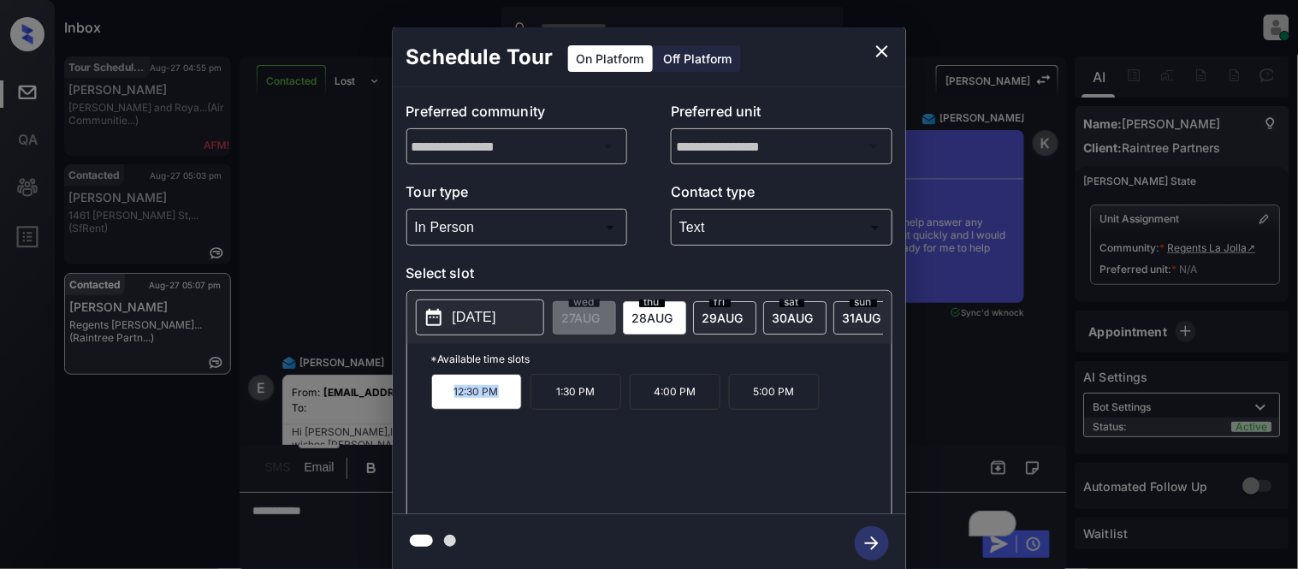  What do you see at coordinates (576, 392) in the screenshot?
I see `p: 1:30 PM` at bounding box center [576, 392].